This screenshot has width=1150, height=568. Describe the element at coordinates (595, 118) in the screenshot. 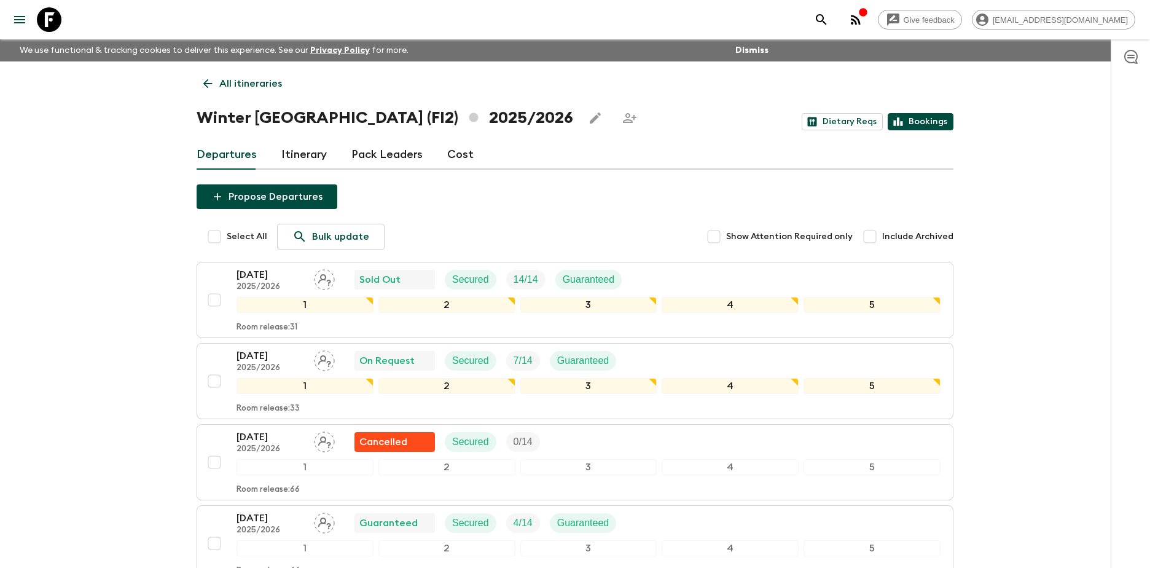

I see `button: Edit this itinerary` at that location.